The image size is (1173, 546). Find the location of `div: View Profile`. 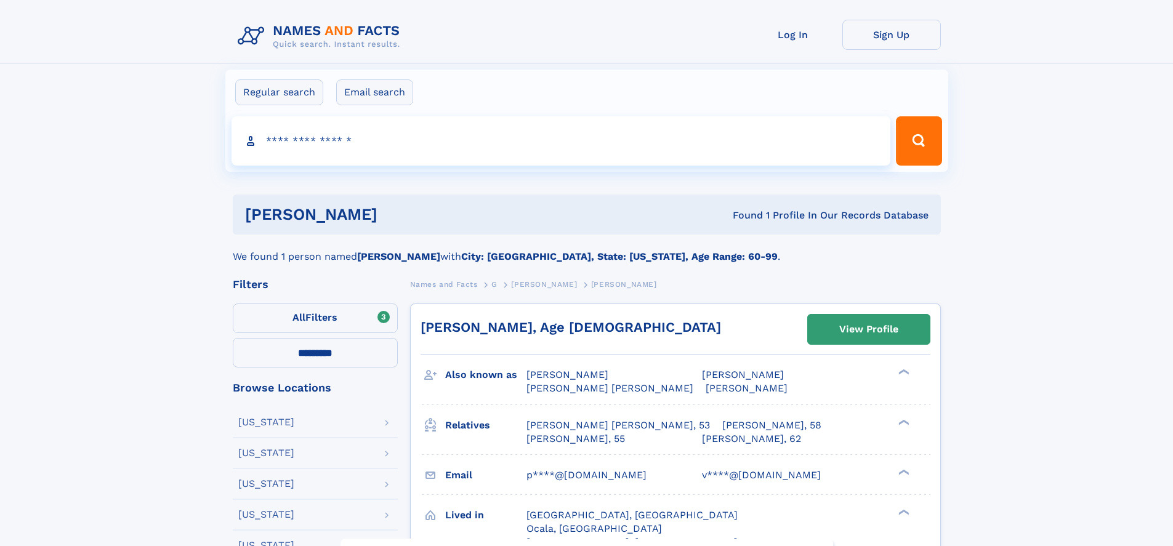

div: View Profile is located at coordinates (869, 329).